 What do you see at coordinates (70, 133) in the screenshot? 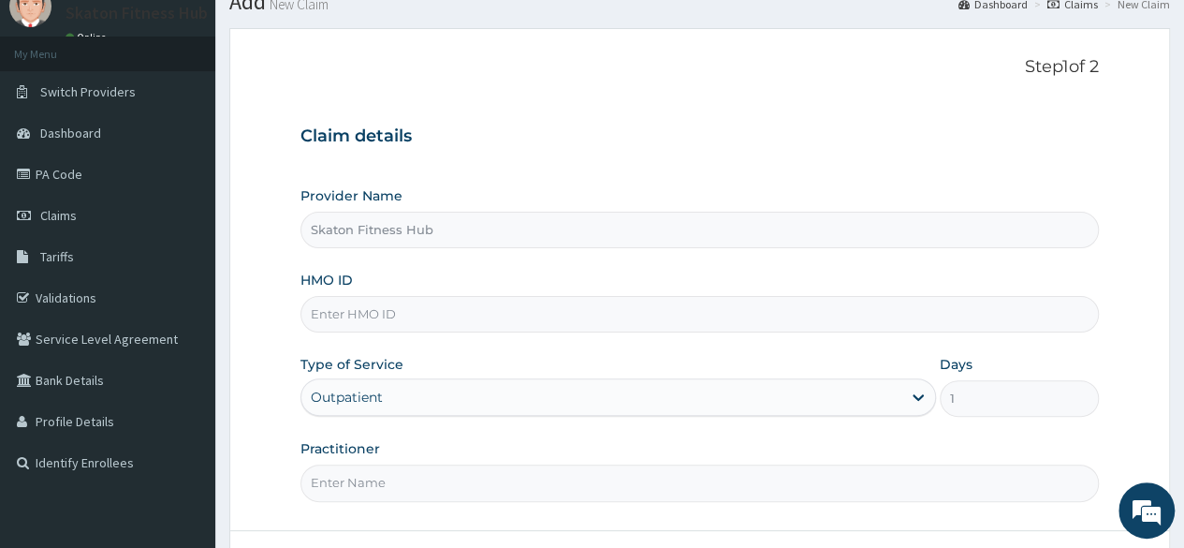
I see `span: Dashboard` at bounding box center [70, 133].